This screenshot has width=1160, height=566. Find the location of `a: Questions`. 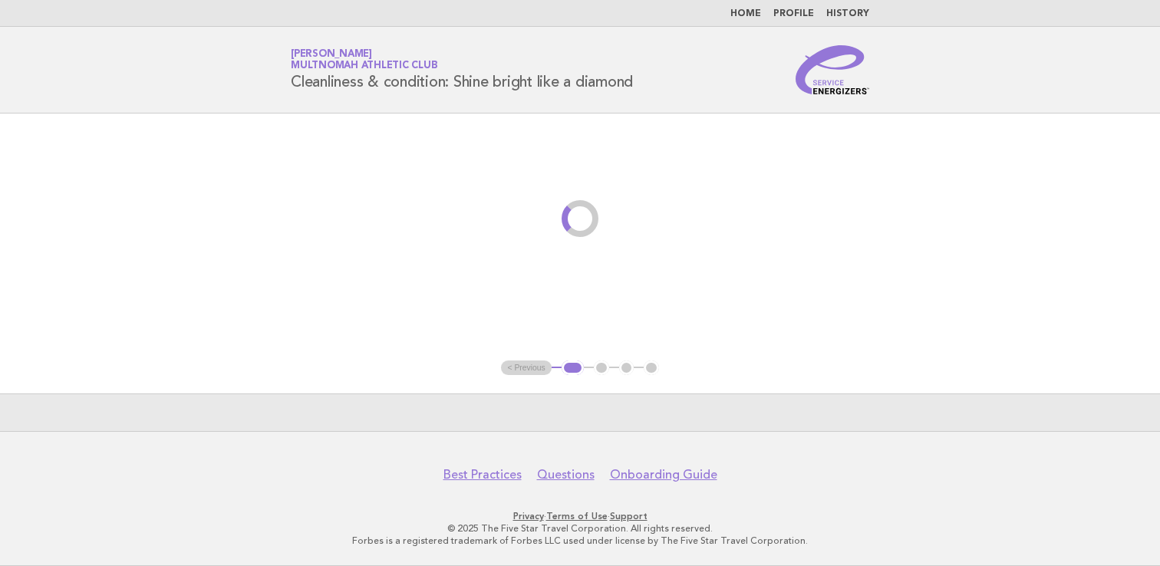

a: Questions is located at coordinates (565, 475).